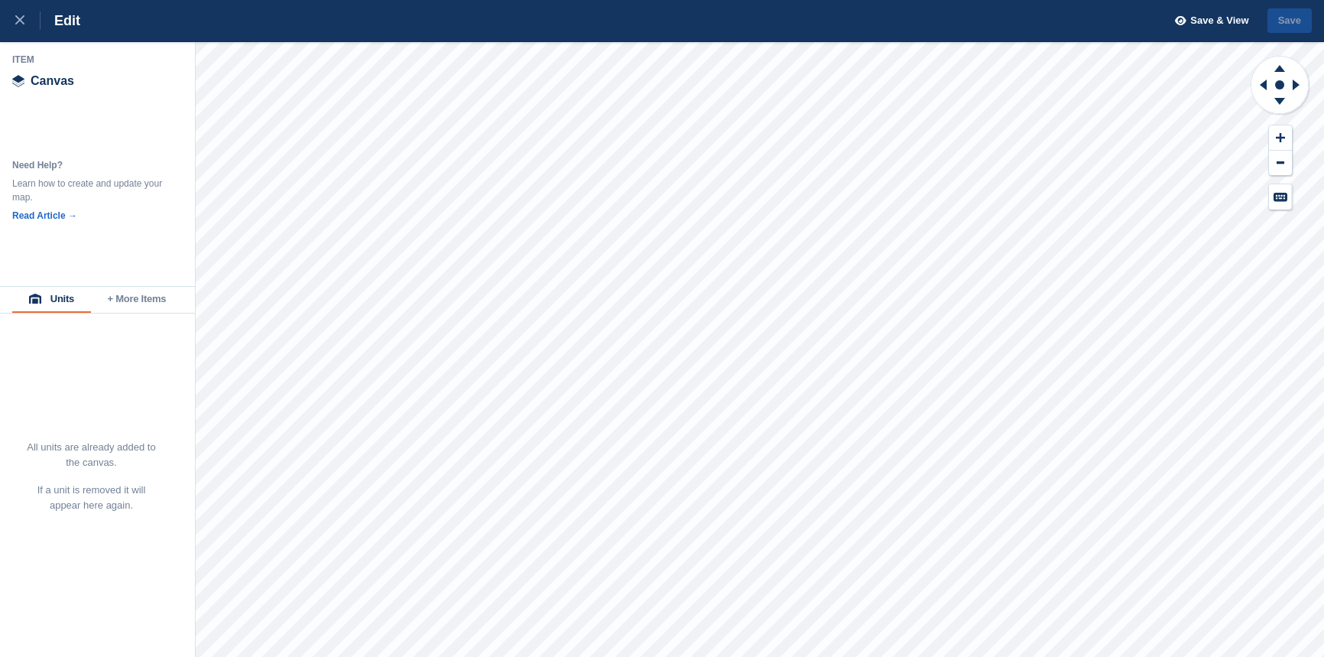 This screenshot has height=657, width=1324. I want to click on button: Save & View, so click(1208, 21).